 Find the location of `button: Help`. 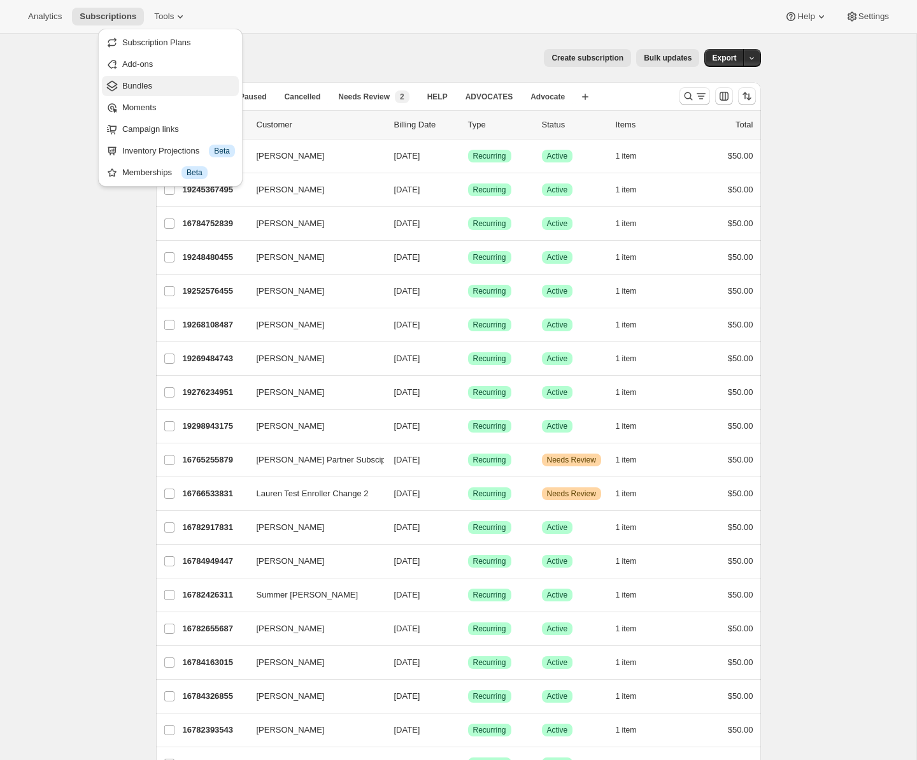

button: Help is located at coordinates (805, 17).